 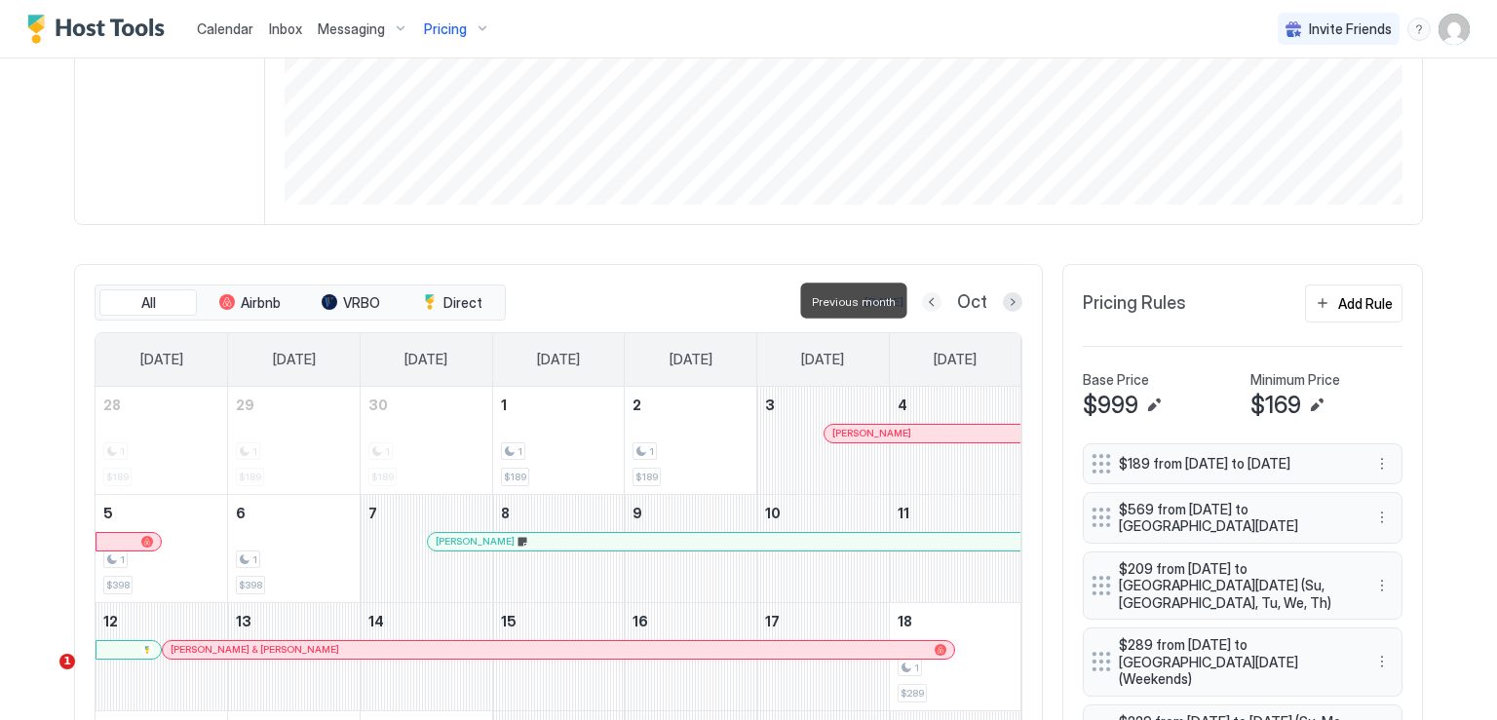 I want to click on a: October 2, 2025, so click(x=690, y=404).